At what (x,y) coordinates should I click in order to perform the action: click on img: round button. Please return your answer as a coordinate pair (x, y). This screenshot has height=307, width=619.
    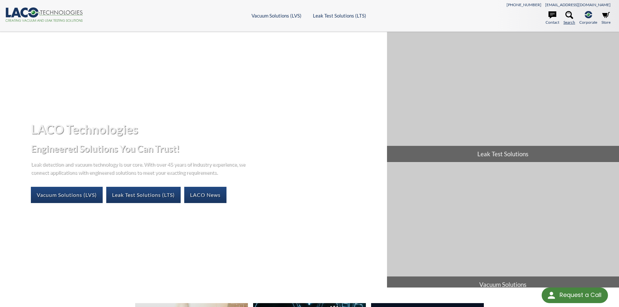
    Looking at the image, I should click on (551, 295).